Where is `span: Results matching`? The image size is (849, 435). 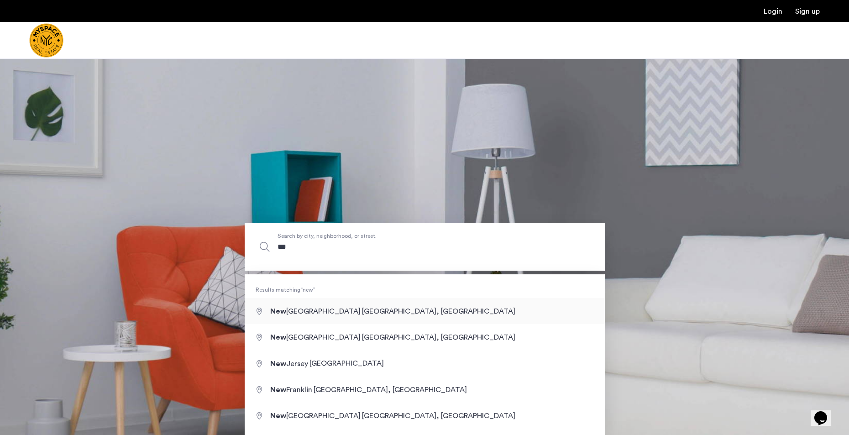 span: Results matching is located at coordinates (425, 290).